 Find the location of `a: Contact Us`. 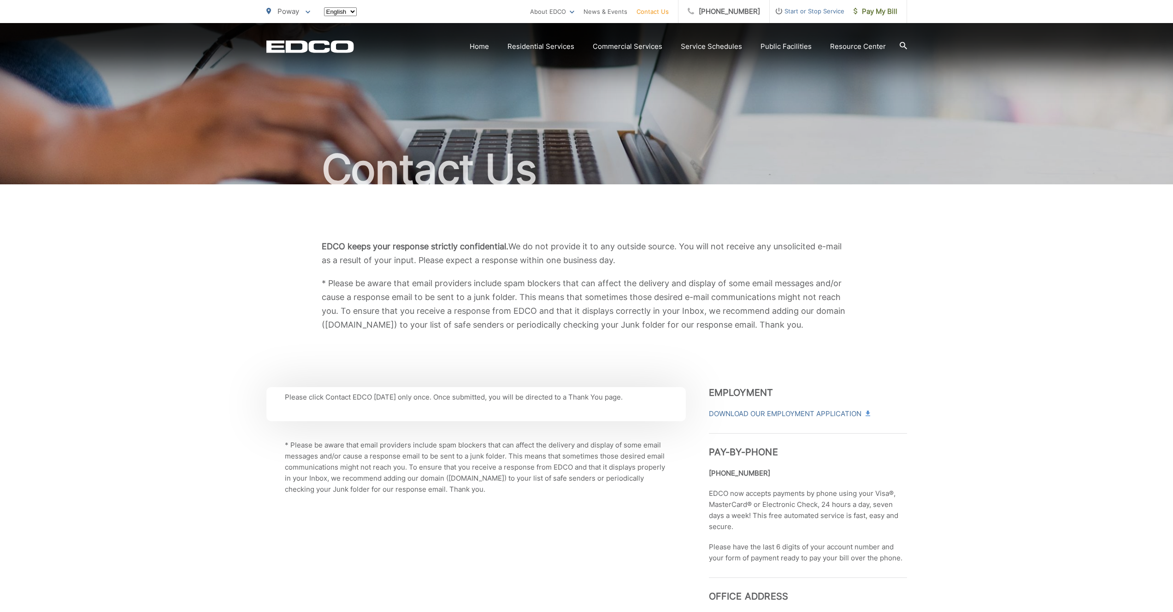

a: Contact Us is located at coordinates (652, 12).